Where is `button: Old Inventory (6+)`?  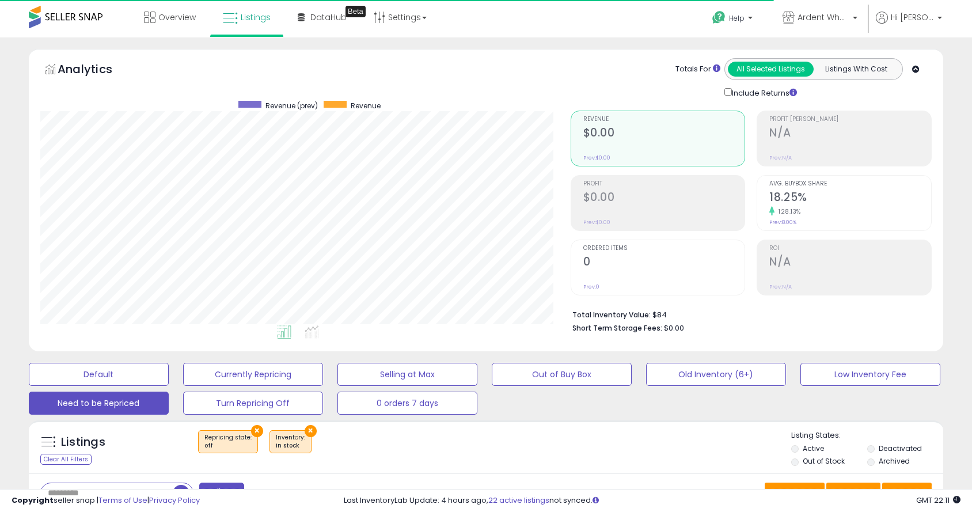
button: Old Inventory (6+) is located at coordinates (716, 374).